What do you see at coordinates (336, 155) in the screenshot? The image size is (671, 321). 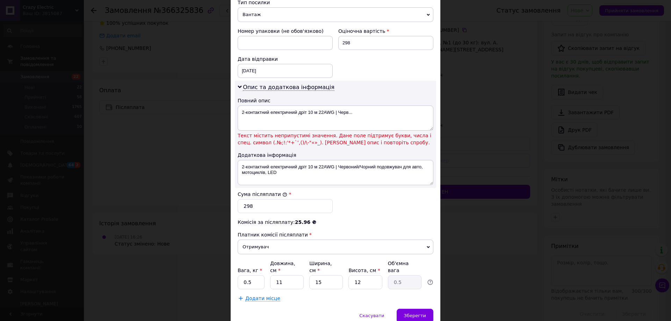 I see `div: Додаткова інформація` at bounding box center [336, 155].